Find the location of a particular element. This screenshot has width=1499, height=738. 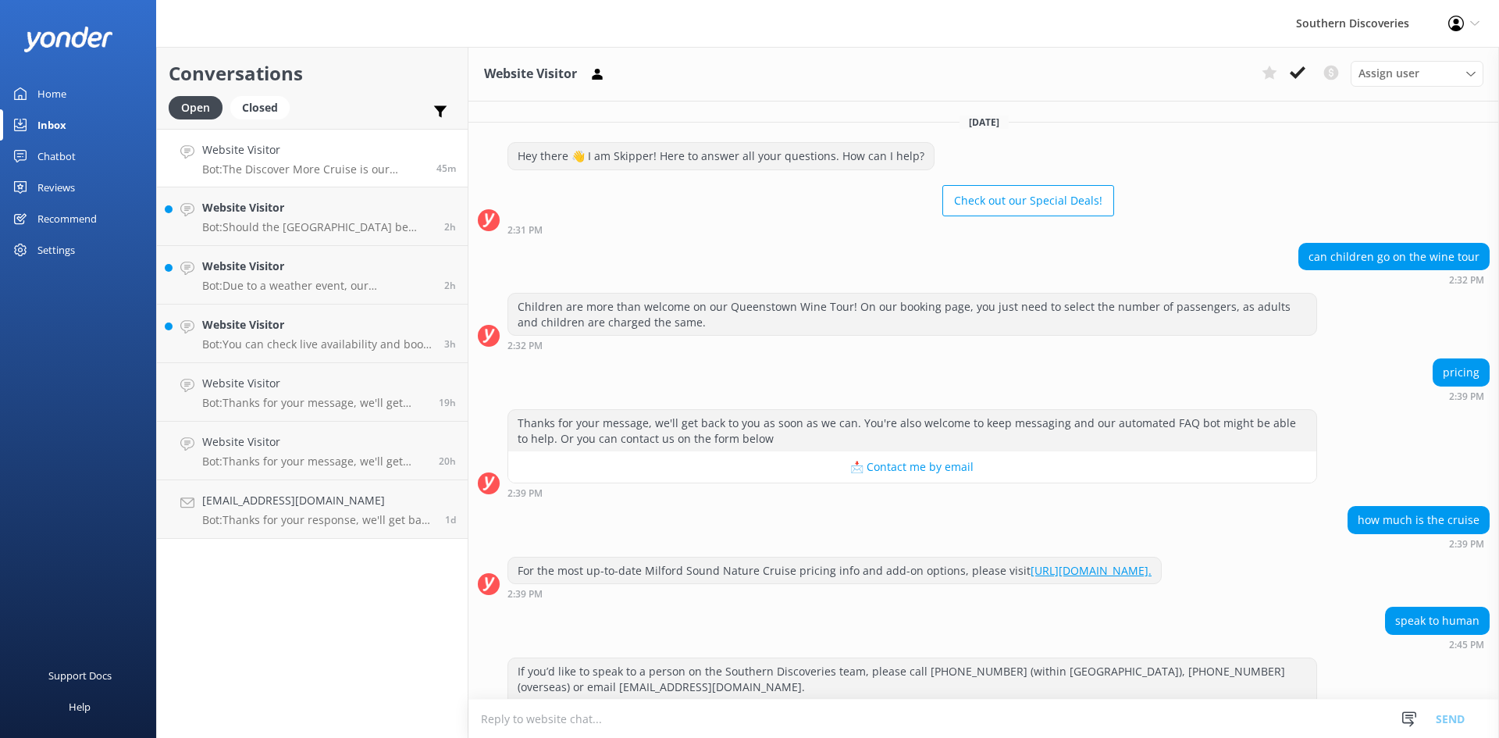

div: Children are more than welcome on our Queenstown Wine Tour! On our booking page, you just need to... is located at coordinates (912, 314).